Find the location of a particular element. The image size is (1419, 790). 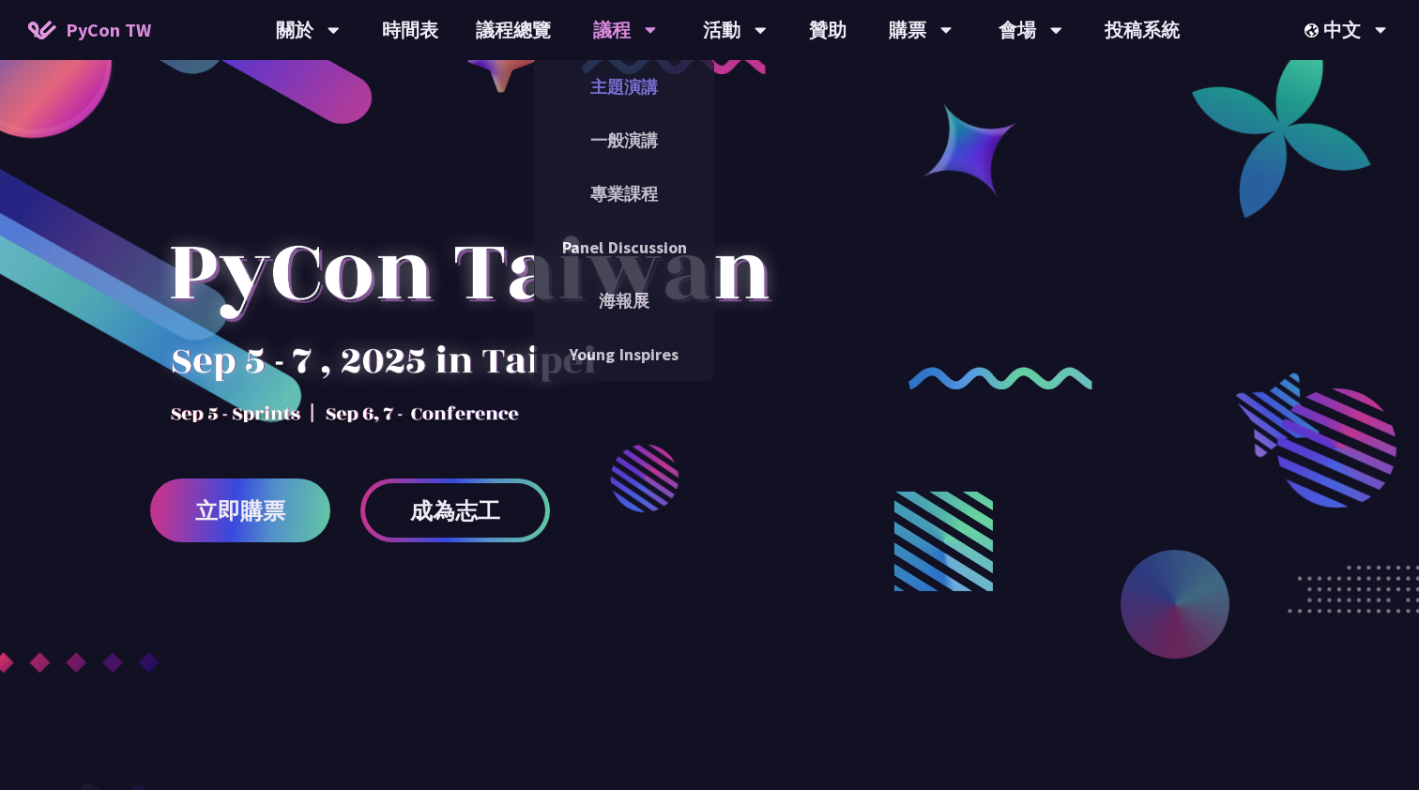

span: 立即購票 is located at coordinates (240, 510).